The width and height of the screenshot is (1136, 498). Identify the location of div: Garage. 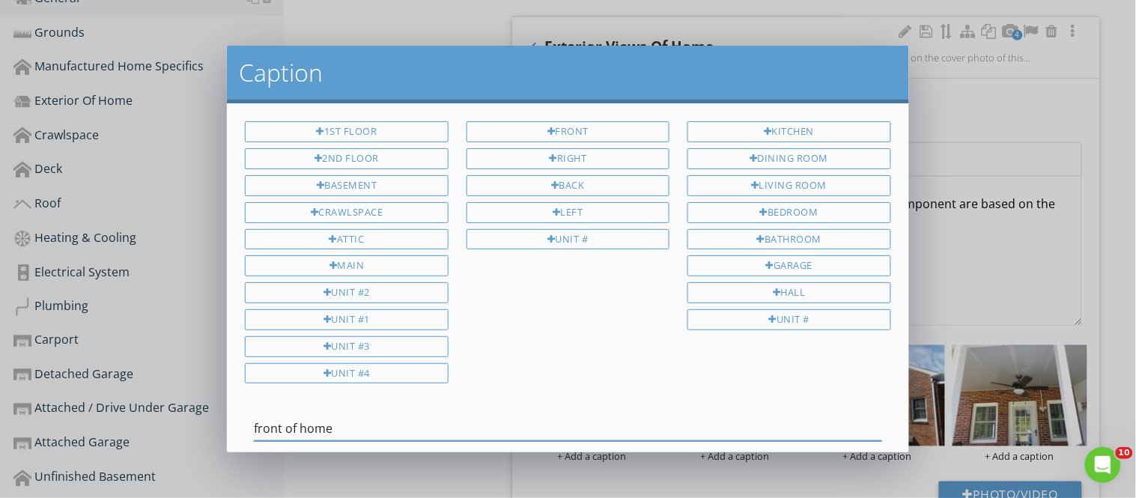
(788, 266).